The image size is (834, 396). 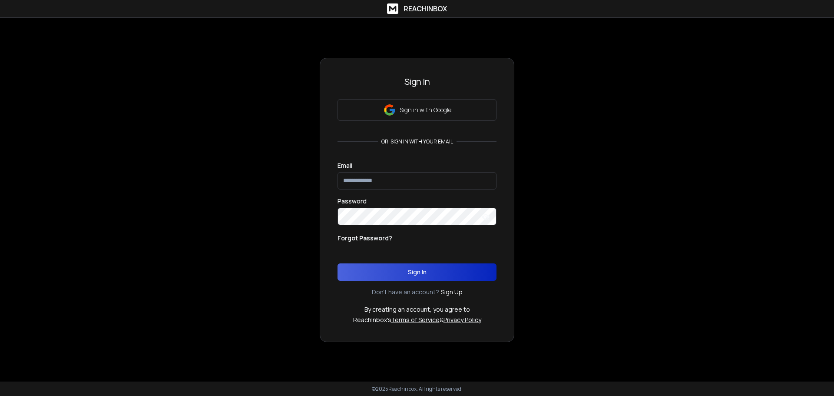 I want to click on h1: ReachInbox, so click(x=425, y=9).